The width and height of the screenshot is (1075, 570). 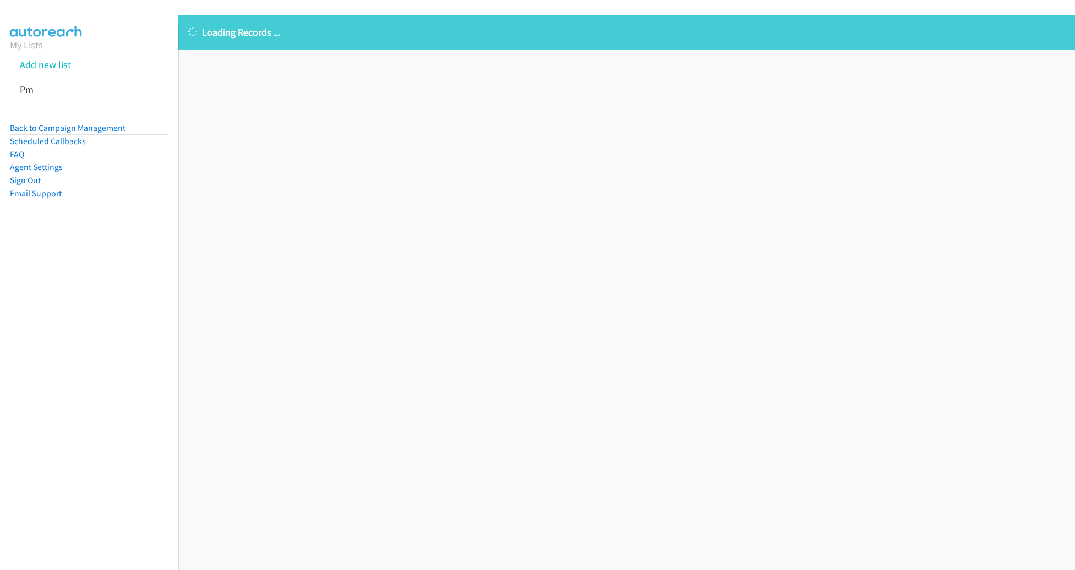 I want to click on a: Add new list, so click(x=45, y=64).